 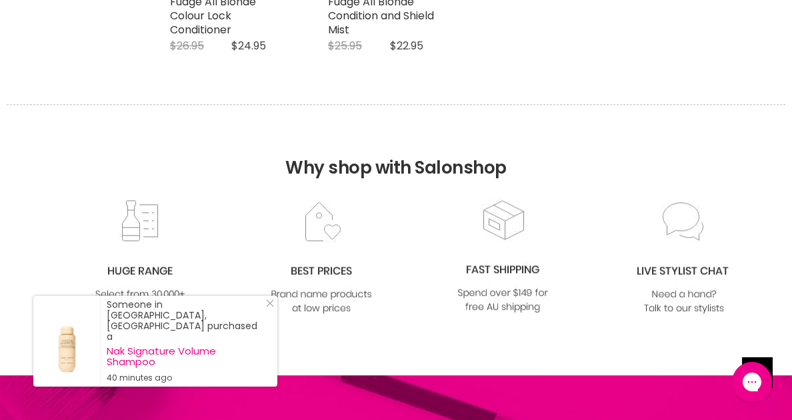 I want to click on small: 40 minutes ago, so click(x=185, y=377).